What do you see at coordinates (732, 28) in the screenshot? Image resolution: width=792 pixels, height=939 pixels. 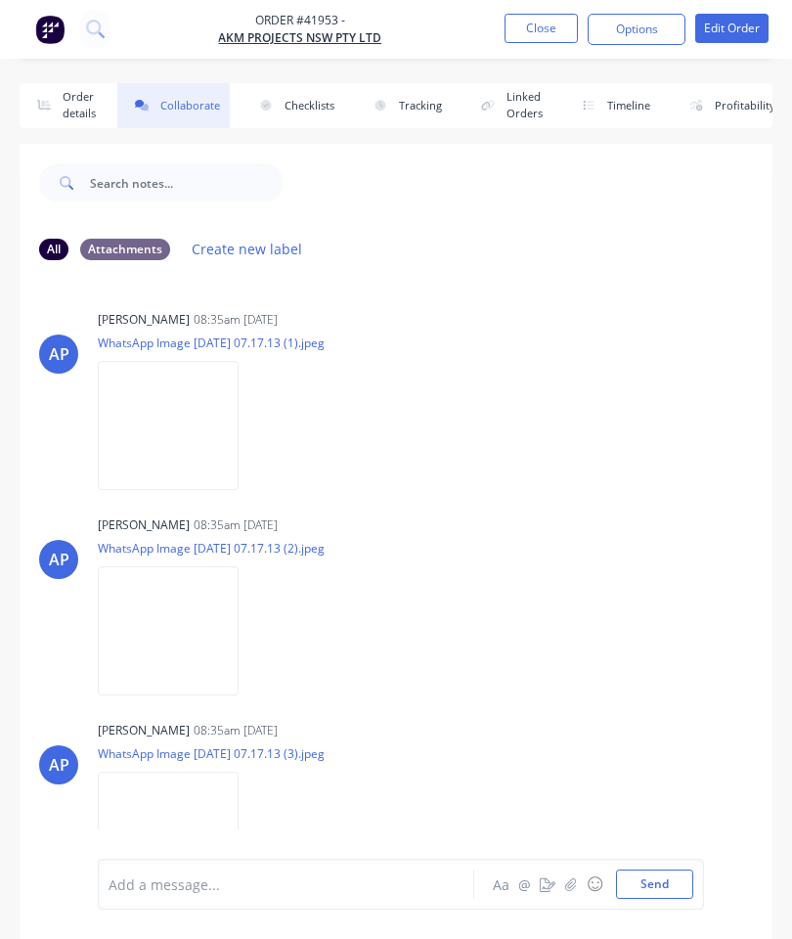 I see `button: Edit Order` at bounding box center [732, 28].